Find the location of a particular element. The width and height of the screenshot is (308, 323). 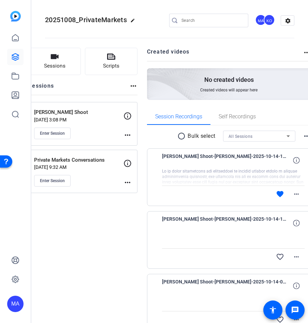

mat-icon: accessibility is located at coordinates (273, 310).